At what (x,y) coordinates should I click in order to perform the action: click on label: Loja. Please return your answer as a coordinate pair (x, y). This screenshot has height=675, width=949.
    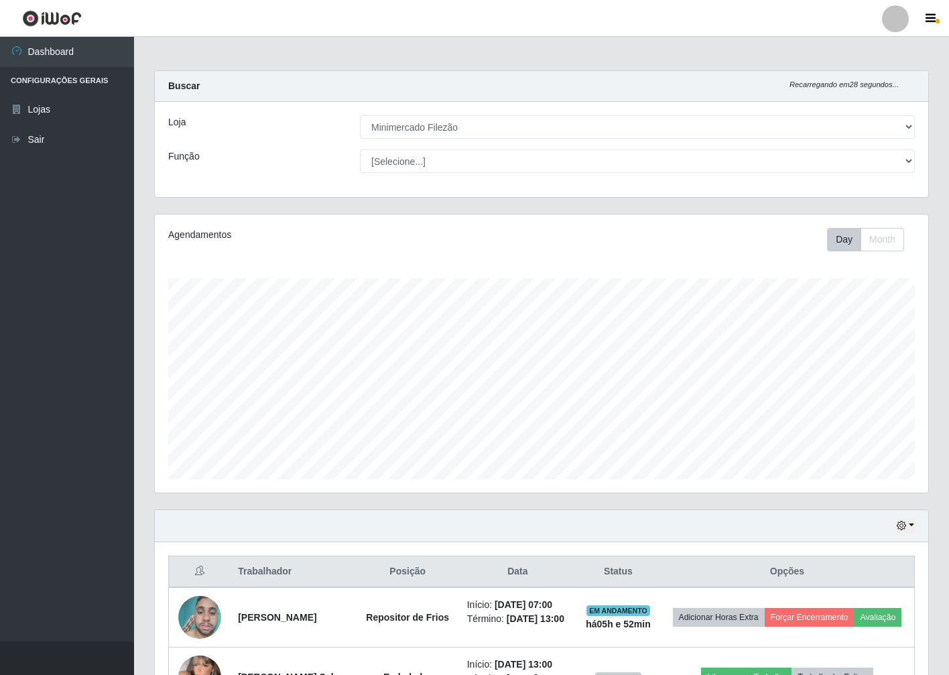
    Looking at the image, I should click on (177, 122).